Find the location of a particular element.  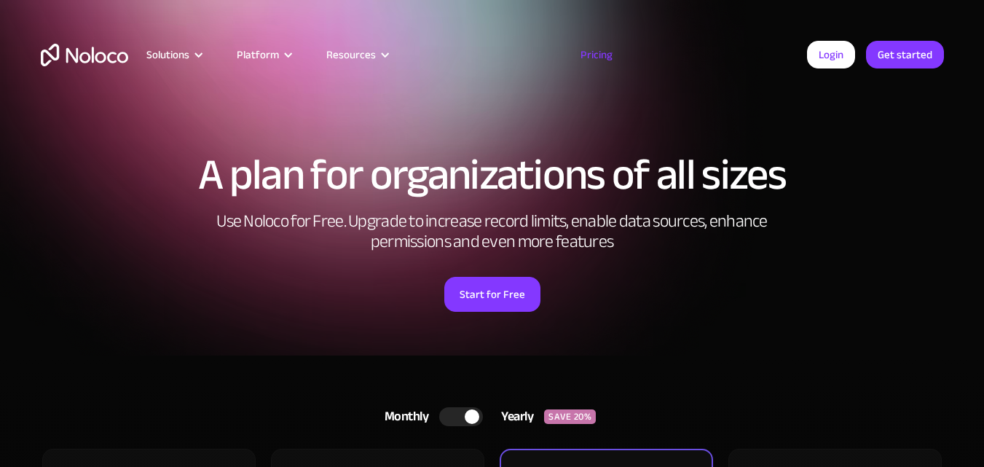

div: SAVE 20% is located at coordinates (570, 417).